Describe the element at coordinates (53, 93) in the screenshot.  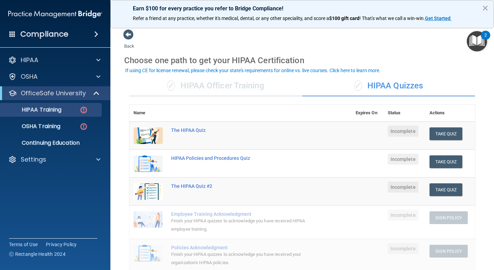
I see `p: OfficeSafe University` at that location.